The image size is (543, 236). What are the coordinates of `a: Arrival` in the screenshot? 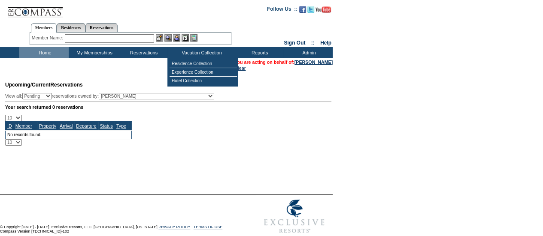 It's located at (66, 126).